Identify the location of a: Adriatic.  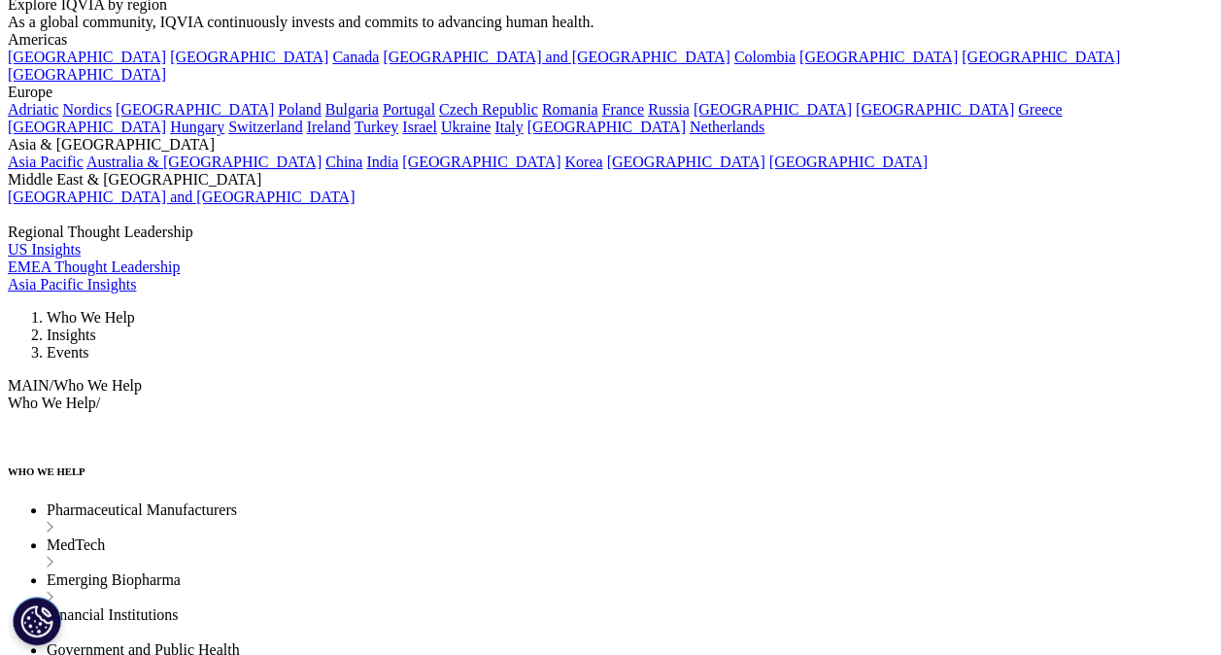
(33, 109).